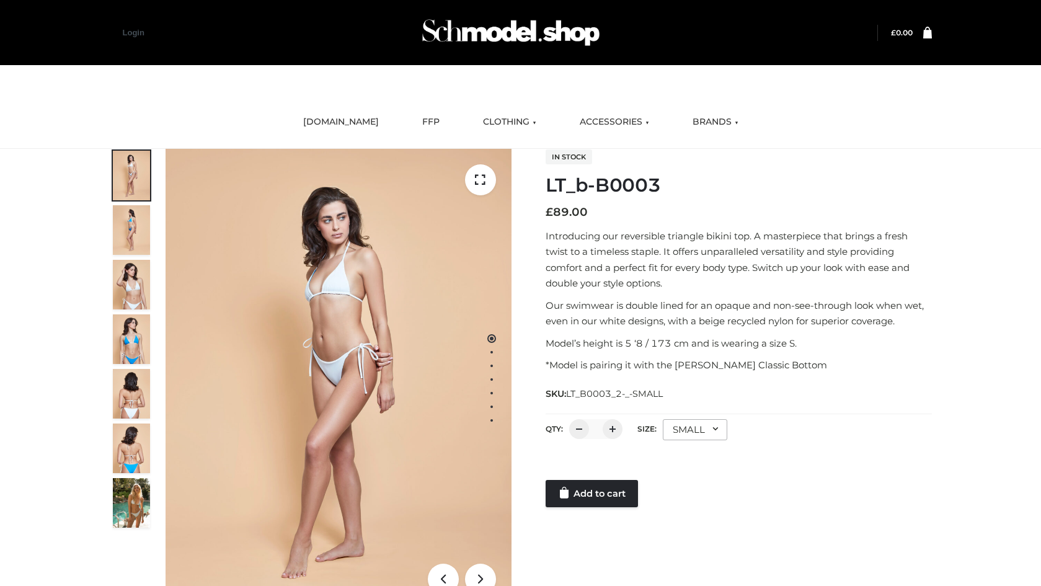  What do you see at coordinates (738, 313) in the screenshot?
I see `p: Our swimwear is double lined for an opaque and non-see-through look when wet, even in our white d...` at bounding box center [738, 313].